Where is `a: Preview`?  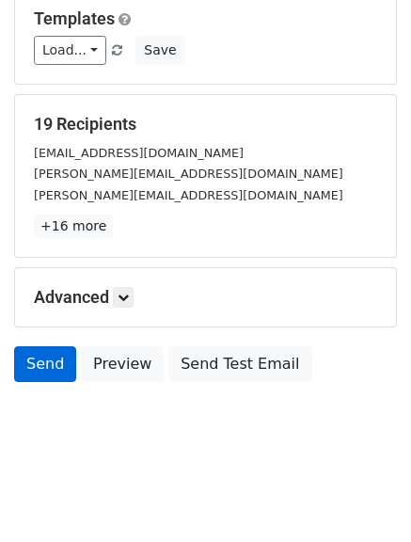
a: Preview is located at coordinates (122, 364).